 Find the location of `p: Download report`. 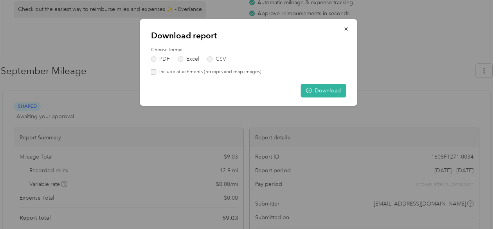

p: Download report is located at coordinates (248, 36).